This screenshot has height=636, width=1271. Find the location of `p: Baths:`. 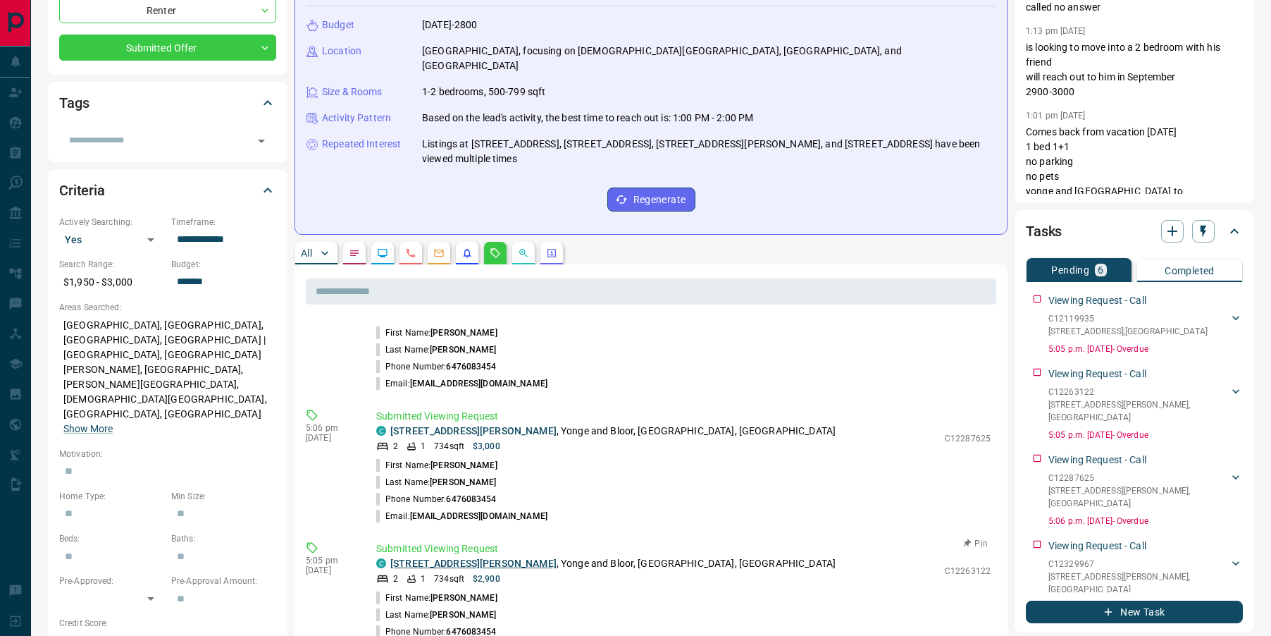

p: Baths: is located at coordinates (223, 538).